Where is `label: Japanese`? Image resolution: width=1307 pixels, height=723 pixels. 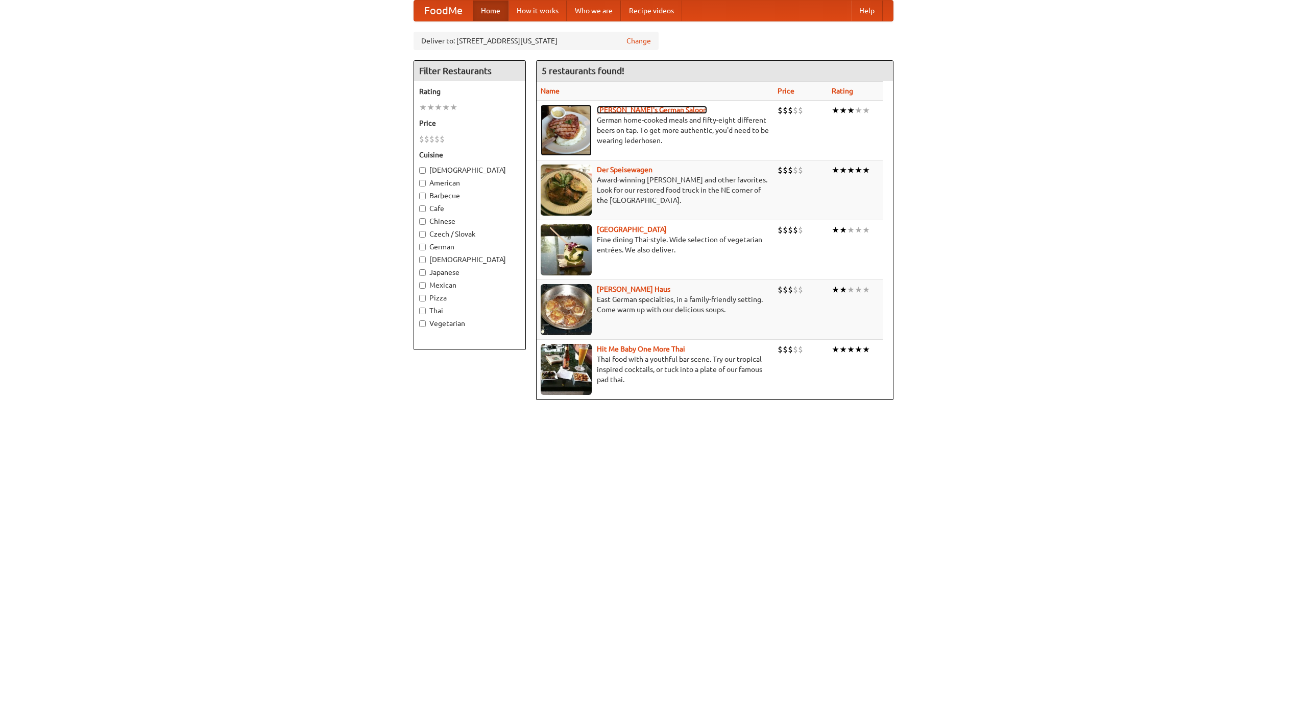
label: Japanese is located at coordinates (470, 272).